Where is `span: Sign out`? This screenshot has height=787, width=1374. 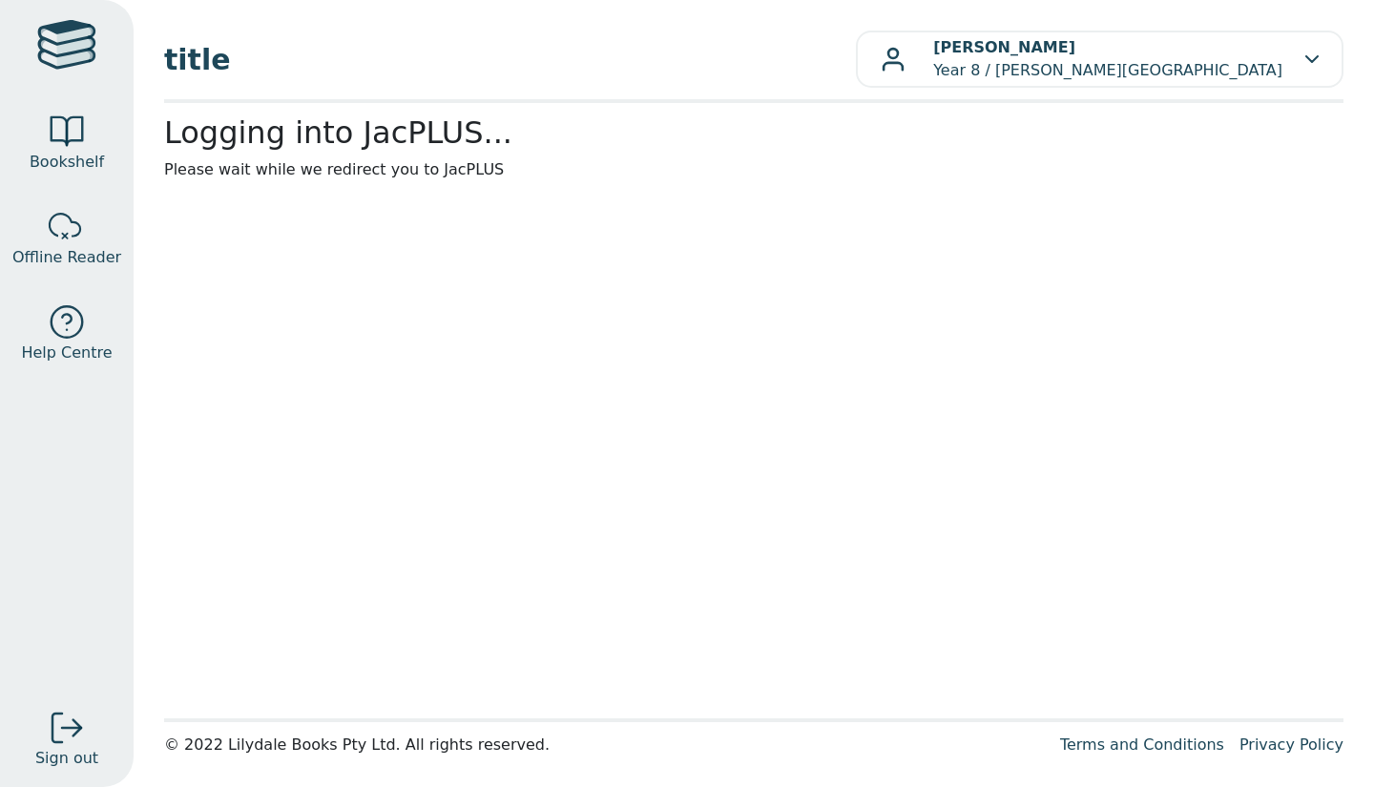
span: Sign out is located at coordinates (67, 759).